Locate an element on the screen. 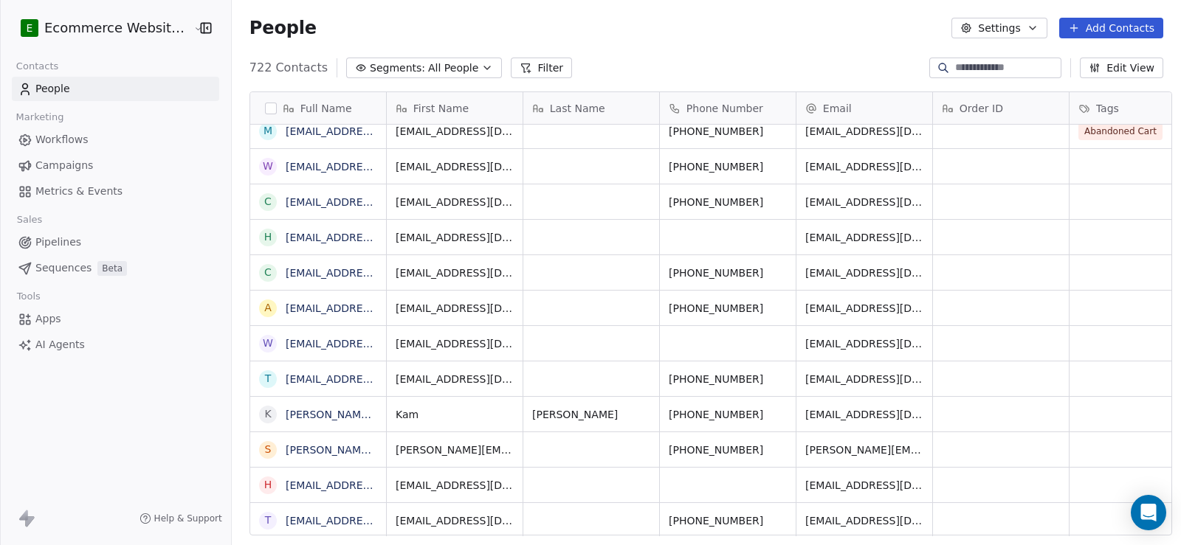  span: Email is located at coordinates (837, 108).